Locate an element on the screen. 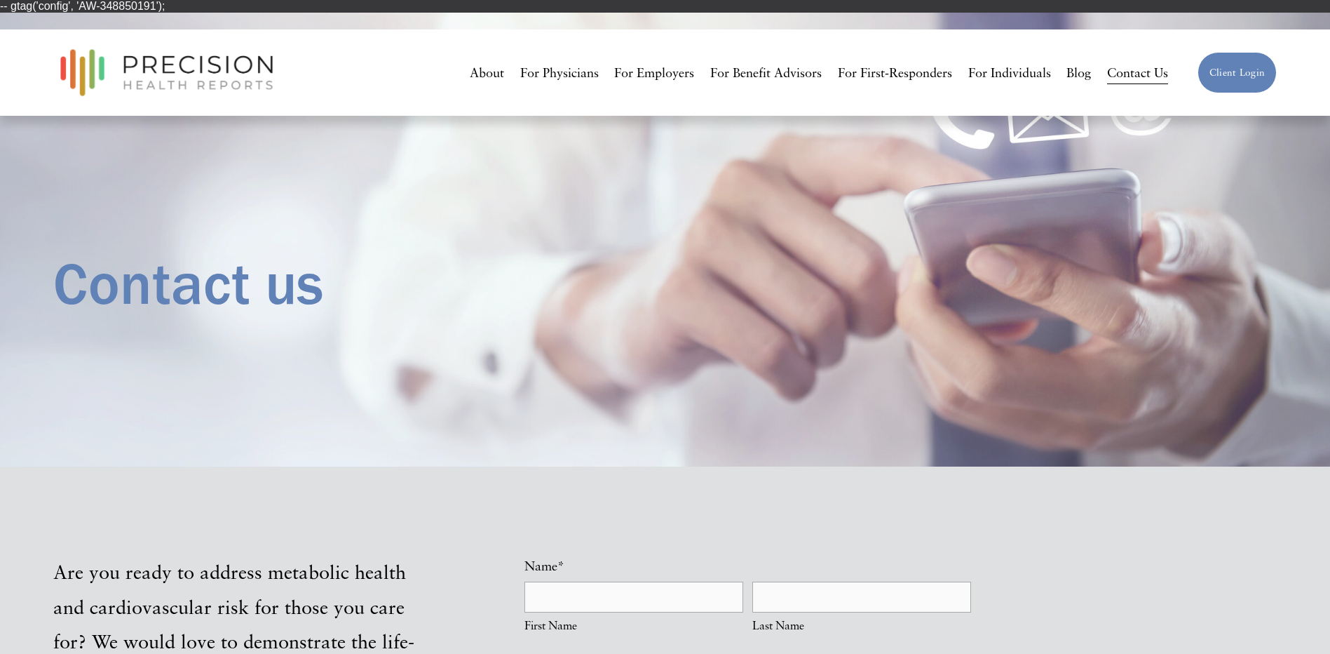 The image size is (1330, 654). a: For Employers is located at coordinates (654, 72).